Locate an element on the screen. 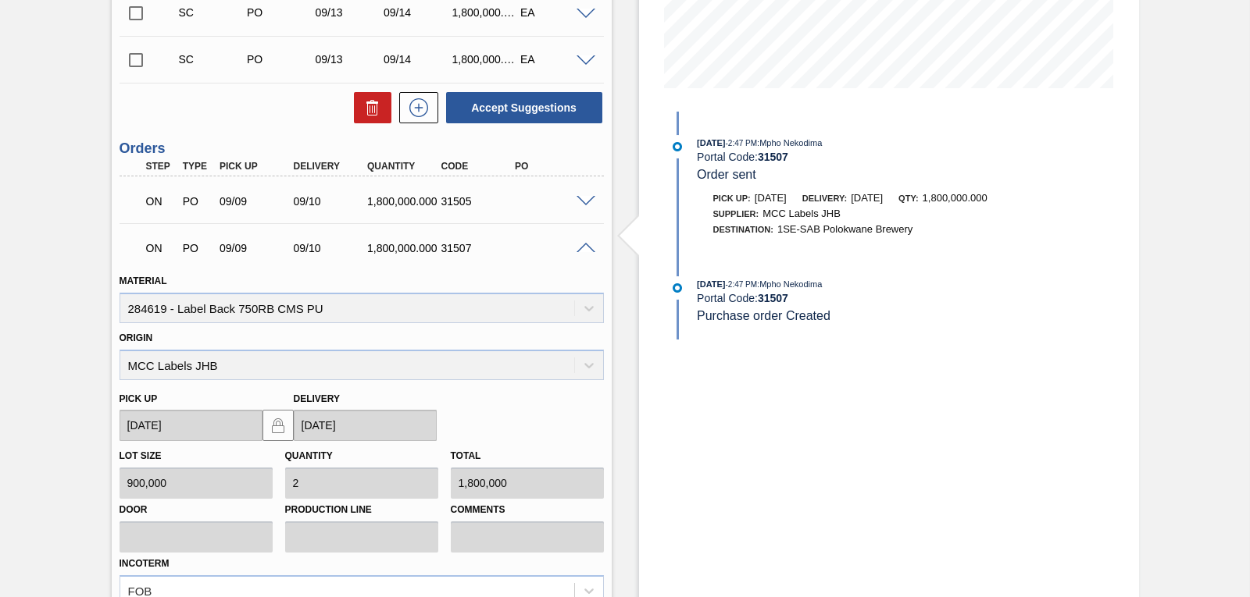 This screenshot has height=597, width=1250. span: 1SE-SAB Polokwane Brewery is located at coordinates (844, 229).